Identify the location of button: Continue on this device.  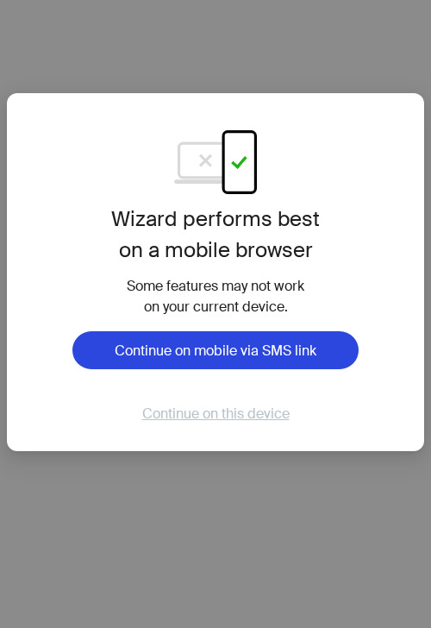
(216, 413).